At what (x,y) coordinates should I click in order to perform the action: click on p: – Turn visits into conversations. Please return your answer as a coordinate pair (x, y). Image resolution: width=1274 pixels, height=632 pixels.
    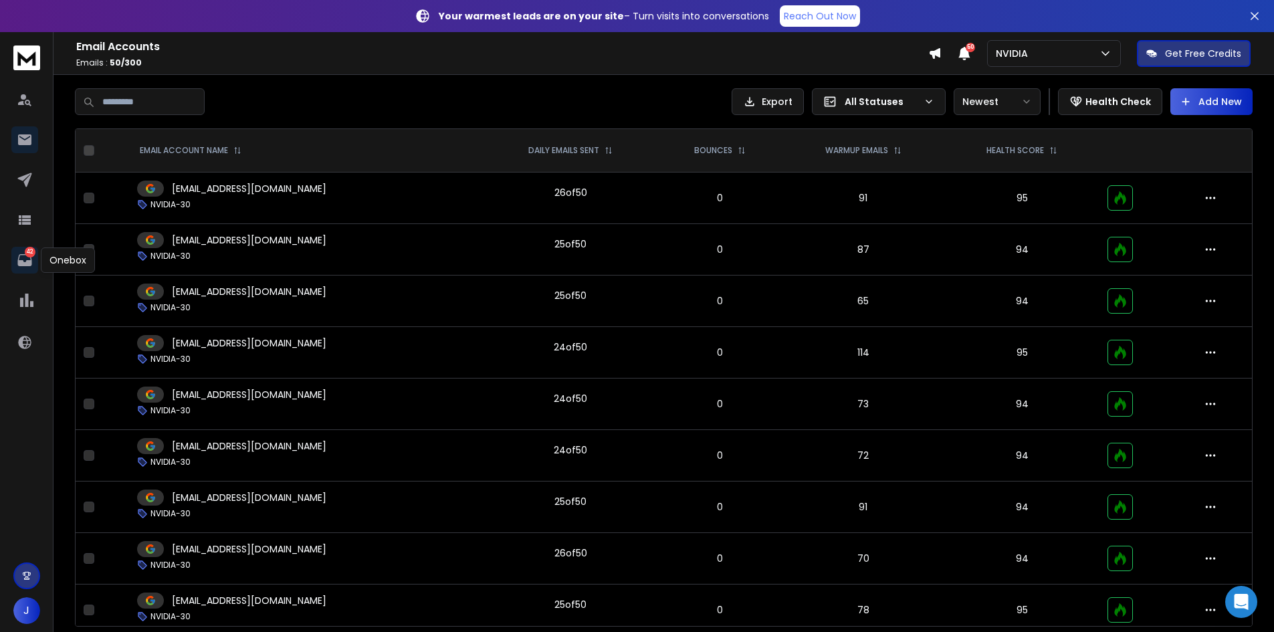
    Looking at the image, I should click on (604, 16).